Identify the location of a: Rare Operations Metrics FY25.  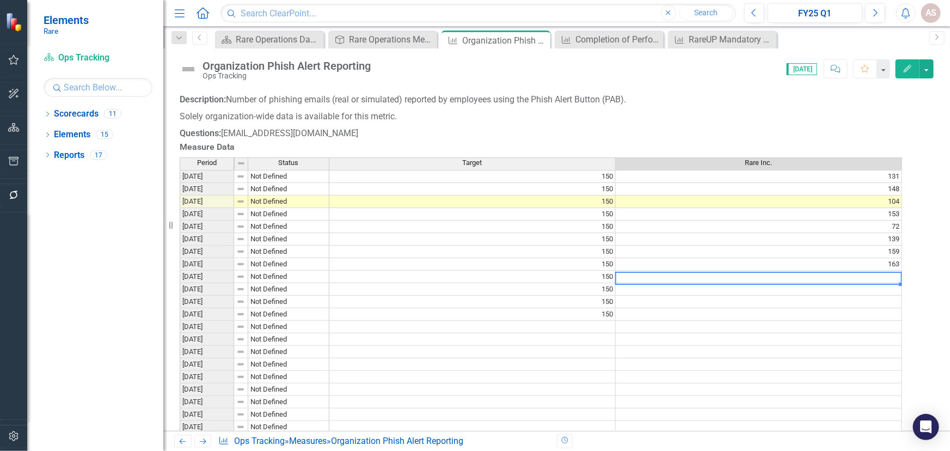
(383, 39).